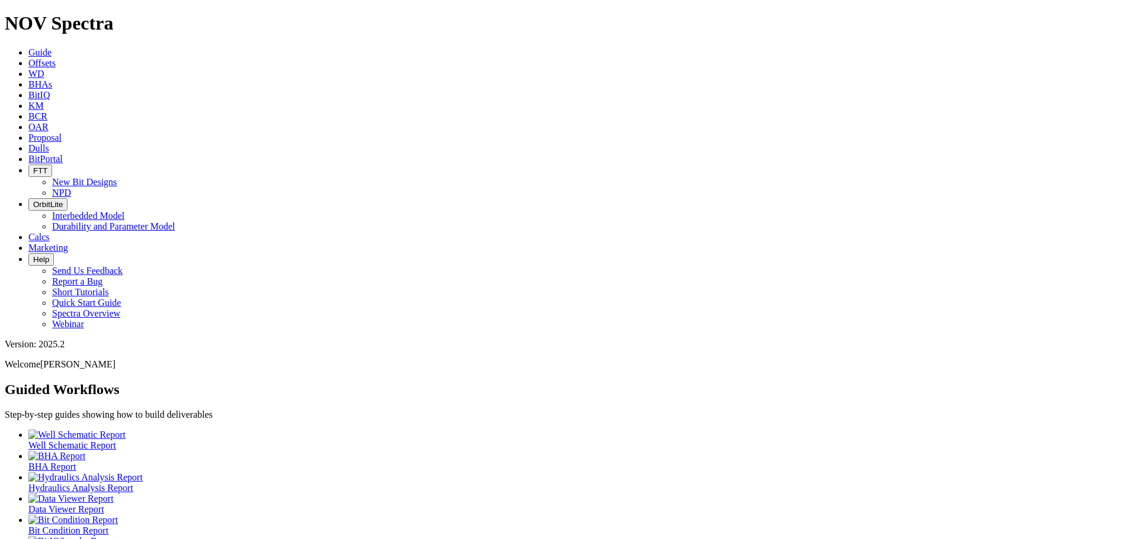  I want to click on img: Bit Condition Report, so click(73, 520).